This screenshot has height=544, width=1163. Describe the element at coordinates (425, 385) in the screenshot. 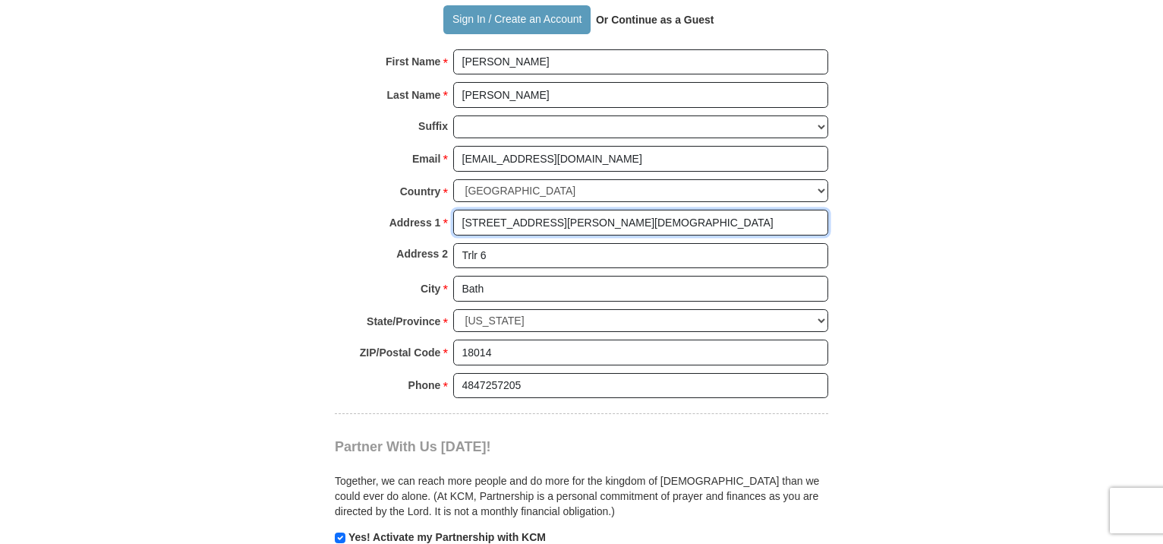

I see `strong: Phone` at that location.